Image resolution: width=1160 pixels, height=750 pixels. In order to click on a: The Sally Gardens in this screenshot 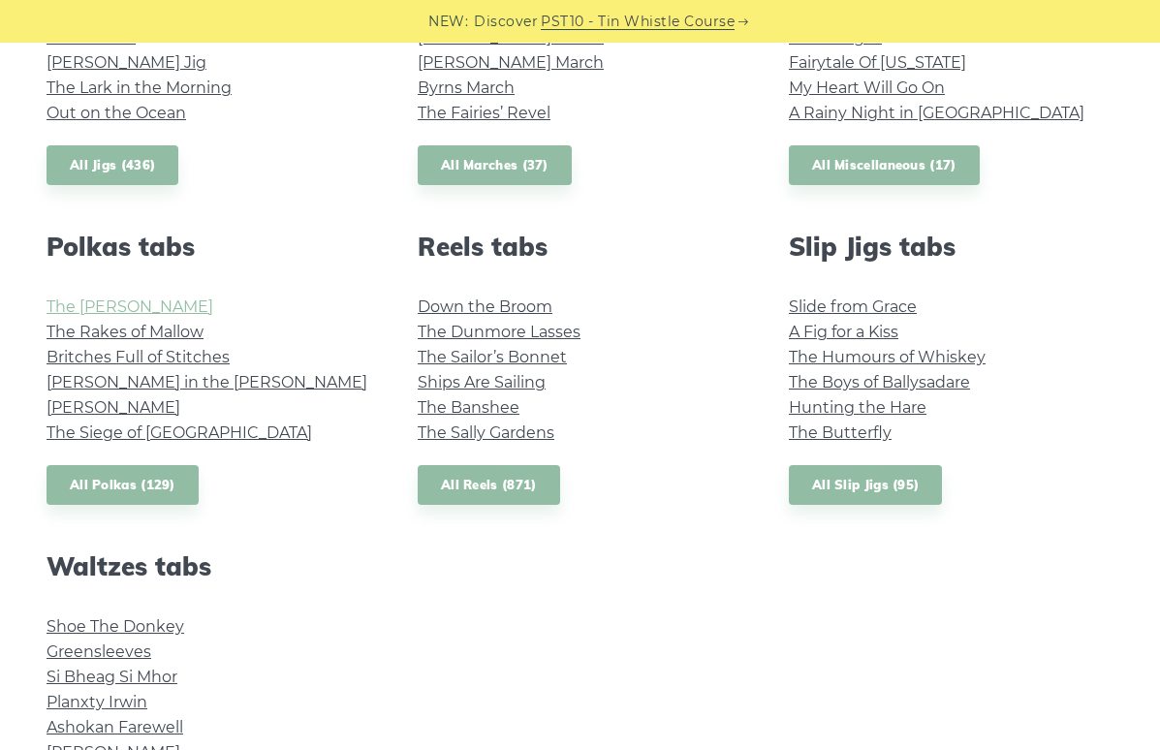, I will do `click(486, 432)`.